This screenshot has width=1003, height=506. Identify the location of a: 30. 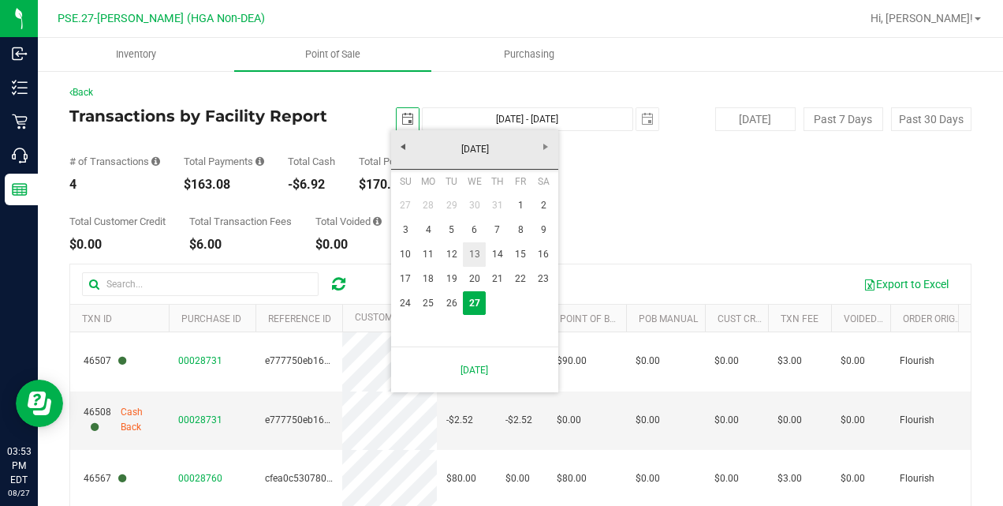
(474, 205).